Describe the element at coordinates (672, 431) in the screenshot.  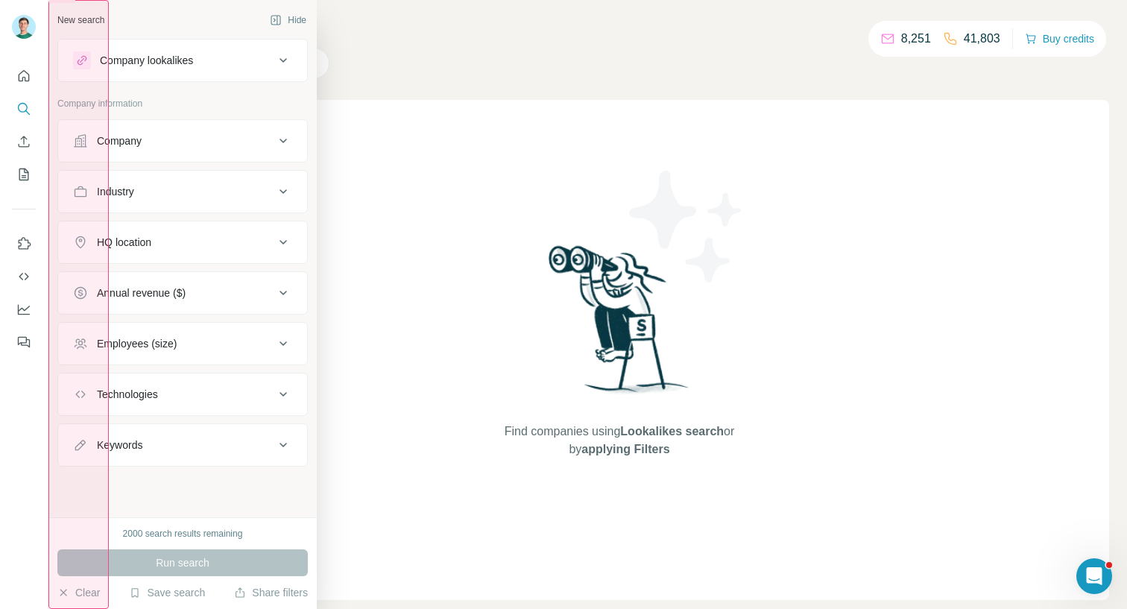
I see `span: Lookalikes search` at that location.